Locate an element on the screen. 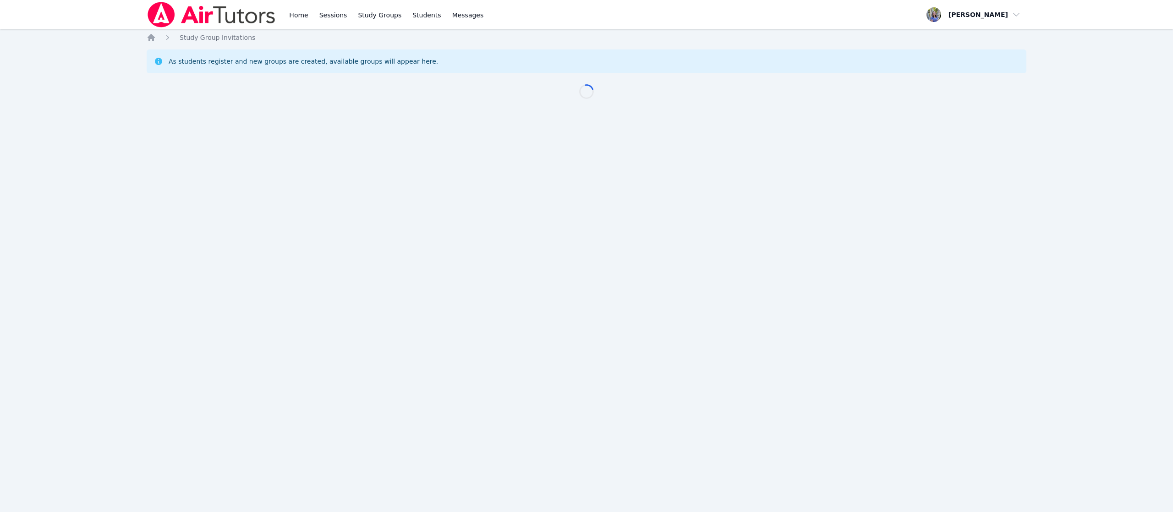  img: Air Tutors is located at coordinates (211, 15).